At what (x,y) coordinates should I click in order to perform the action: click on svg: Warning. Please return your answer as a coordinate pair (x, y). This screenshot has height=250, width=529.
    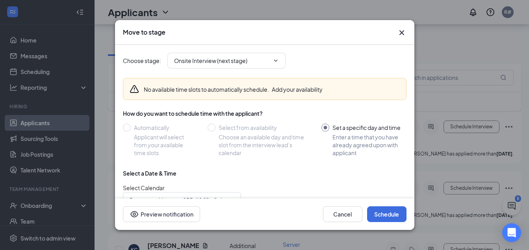
    Looking at the image, I should click on (134, 89).